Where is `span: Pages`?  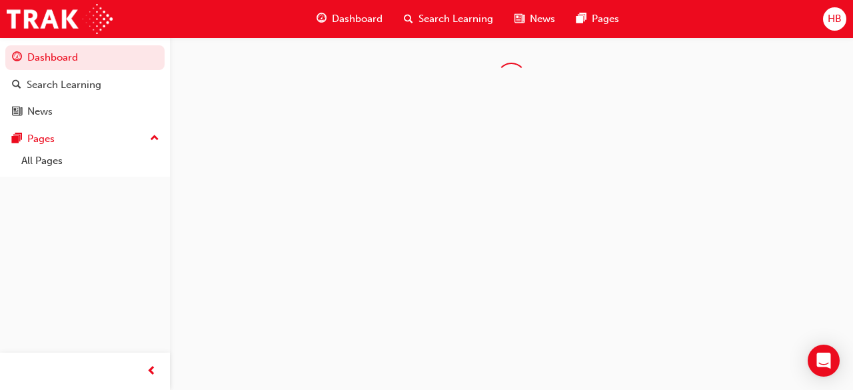 span: Pages is located at coordinates (605, 19).